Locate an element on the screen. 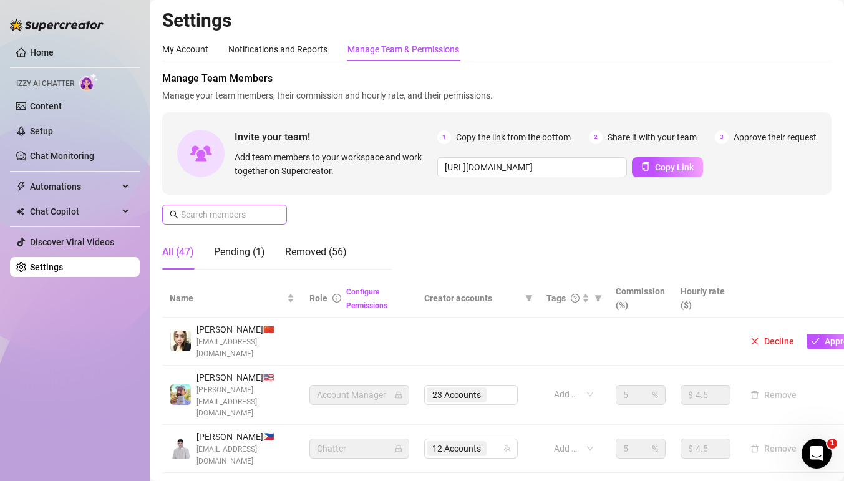  div: My Account is located at coordinates (185, 49).